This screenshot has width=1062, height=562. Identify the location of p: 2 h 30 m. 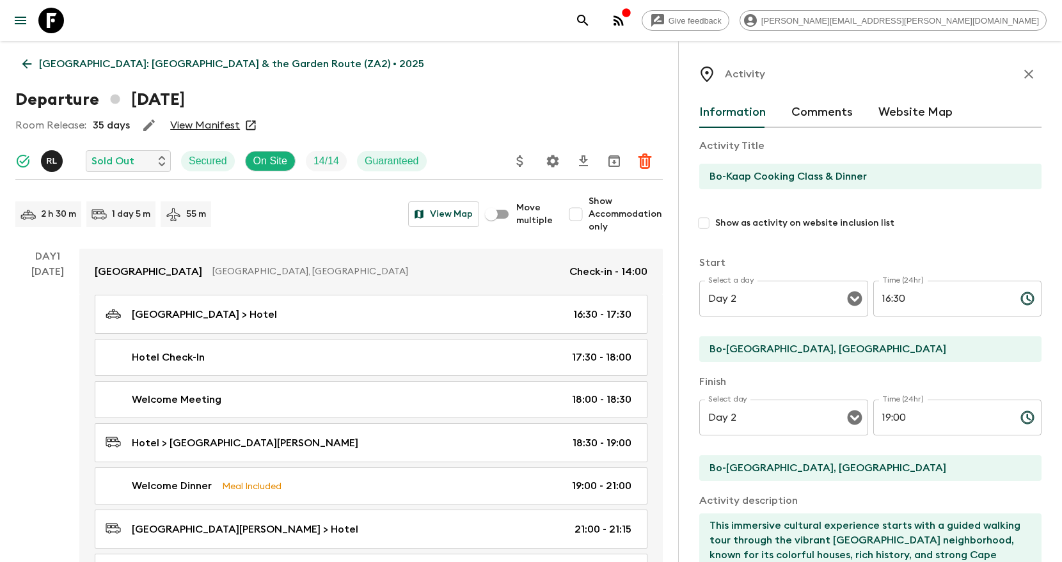
(58, 214).